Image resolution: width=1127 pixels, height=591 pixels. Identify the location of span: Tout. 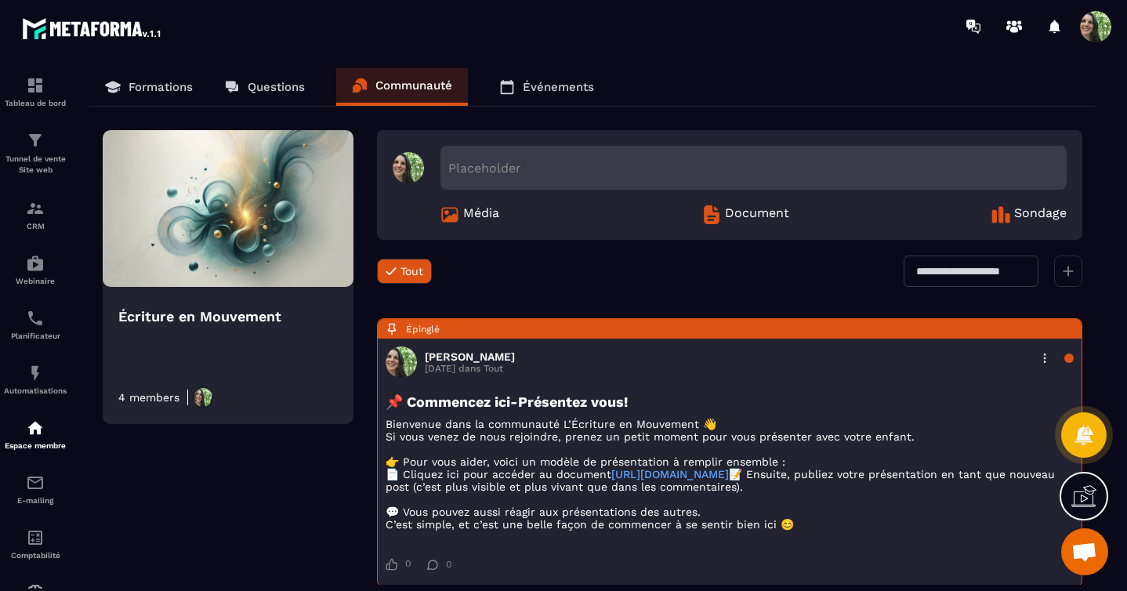
(411, 271).